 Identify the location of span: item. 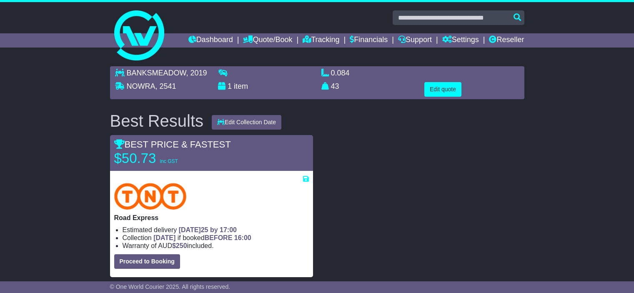
(241, 86).